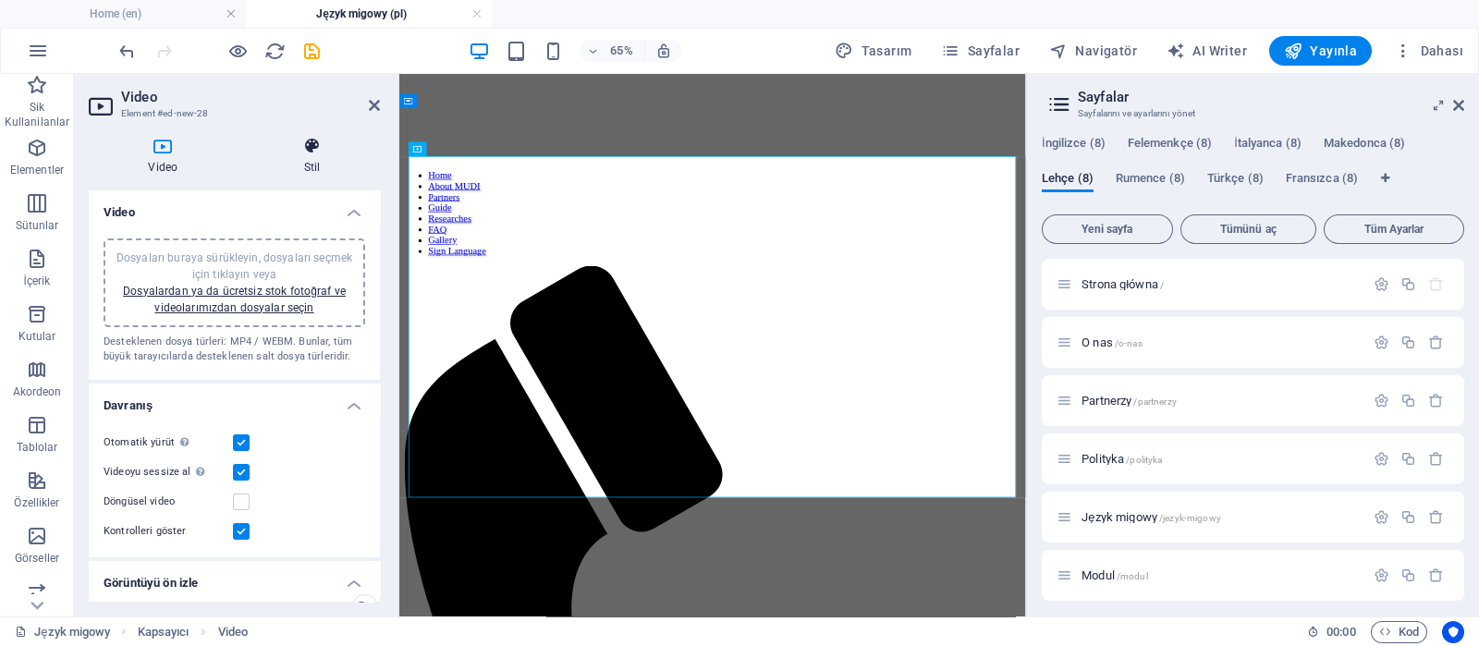 The height and width of the screenshot is (646, 1479). Describe the element at coordinates (1220, 342) in the screenshot. I see `div: O nas/o-nas` at that location.